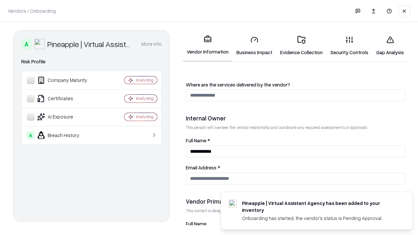 Image resolution: width=418 pixels, height=235 pixels. I want to click on label: Where are the services delivered by the vendor?, so click(296, 85).